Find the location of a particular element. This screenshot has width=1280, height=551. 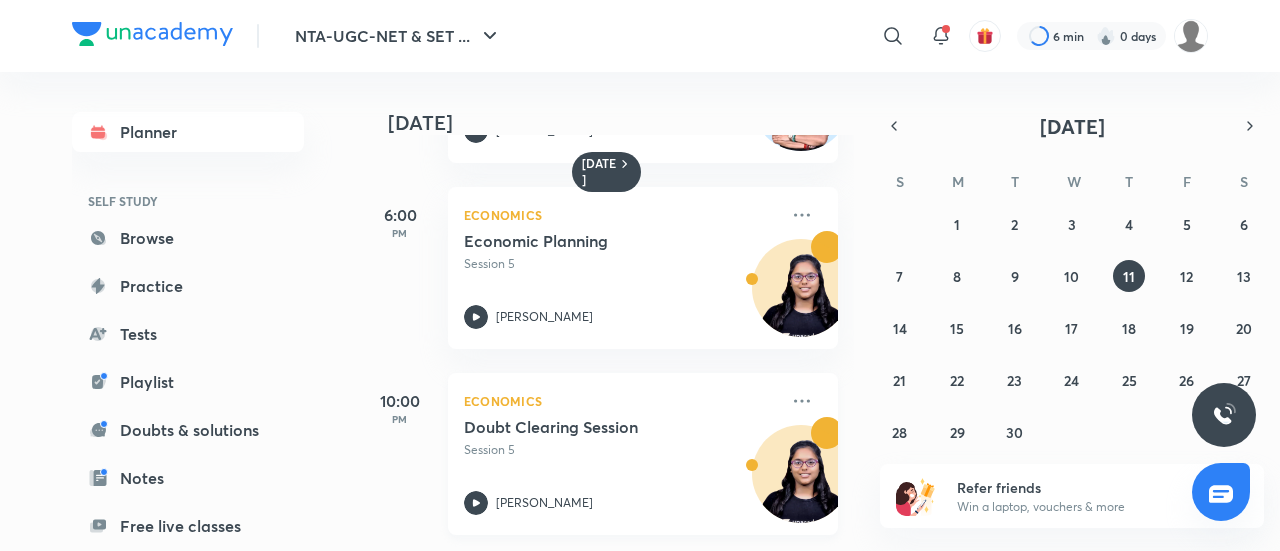

abbr: September 15, 2025 is located at coordinates (957, 328).